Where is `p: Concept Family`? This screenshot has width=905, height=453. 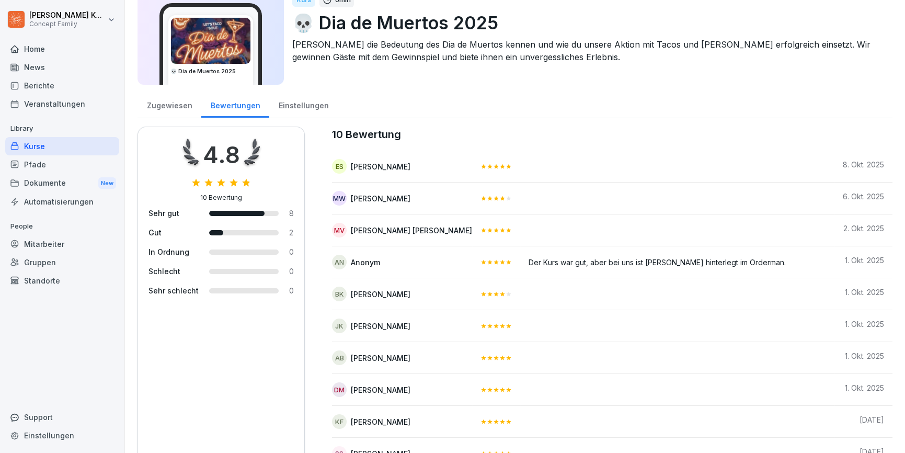
p: Concept Family is located at coordinates (67, 24).